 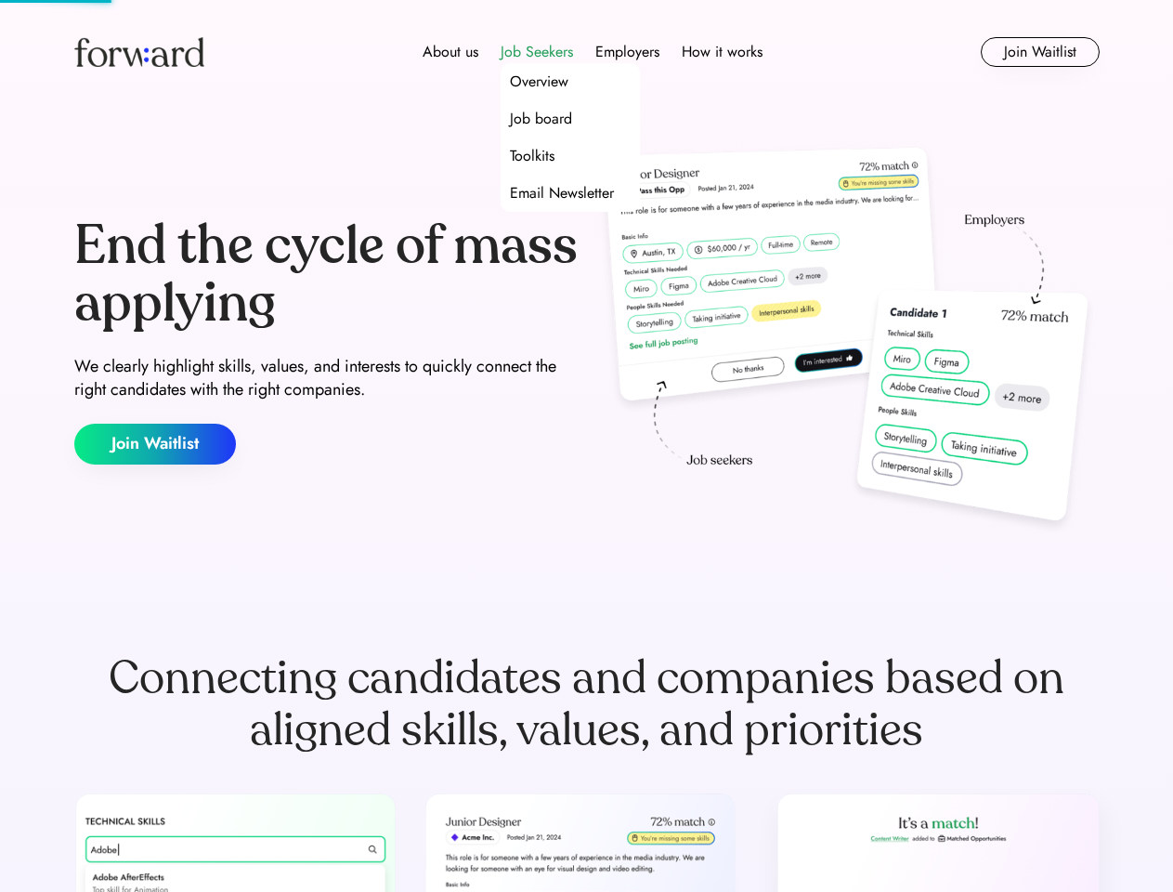 I want to click on div: End the cycle of mass applying, so click(x=327, y=274).